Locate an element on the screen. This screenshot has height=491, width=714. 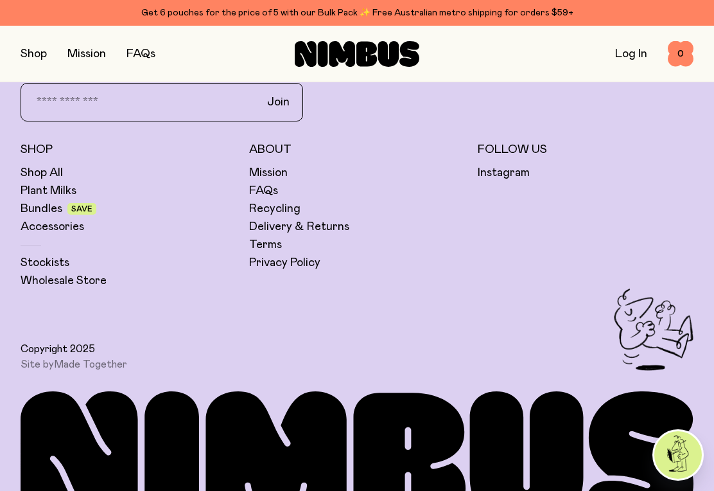
a: Terms is located at coordinates (265, 245).